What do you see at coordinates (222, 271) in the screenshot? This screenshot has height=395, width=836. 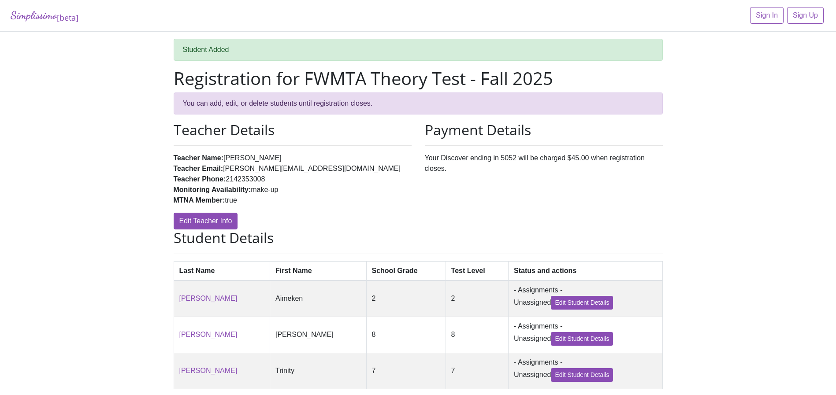 I see `th: Last Name` at bounding box center [222, 271].